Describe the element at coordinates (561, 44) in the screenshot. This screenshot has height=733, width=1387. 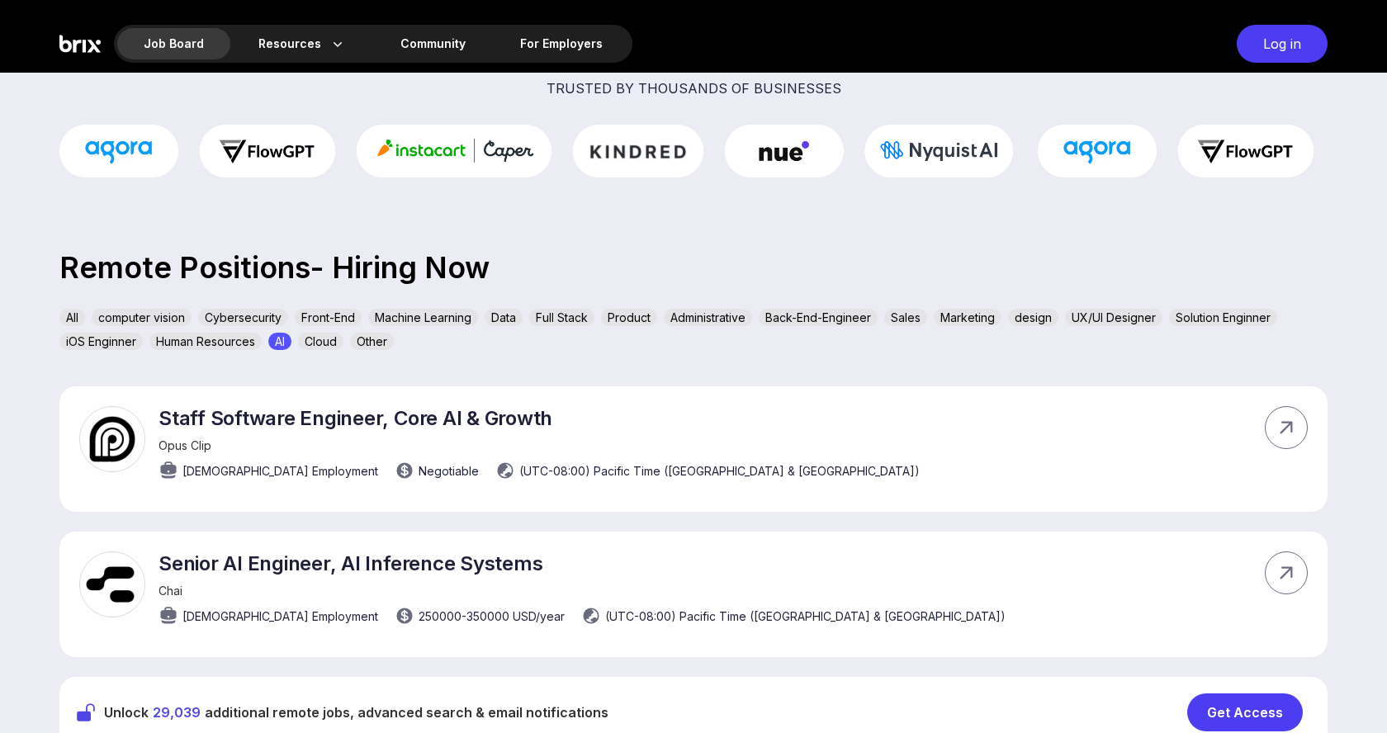
I see `div: For Employers` at that location.